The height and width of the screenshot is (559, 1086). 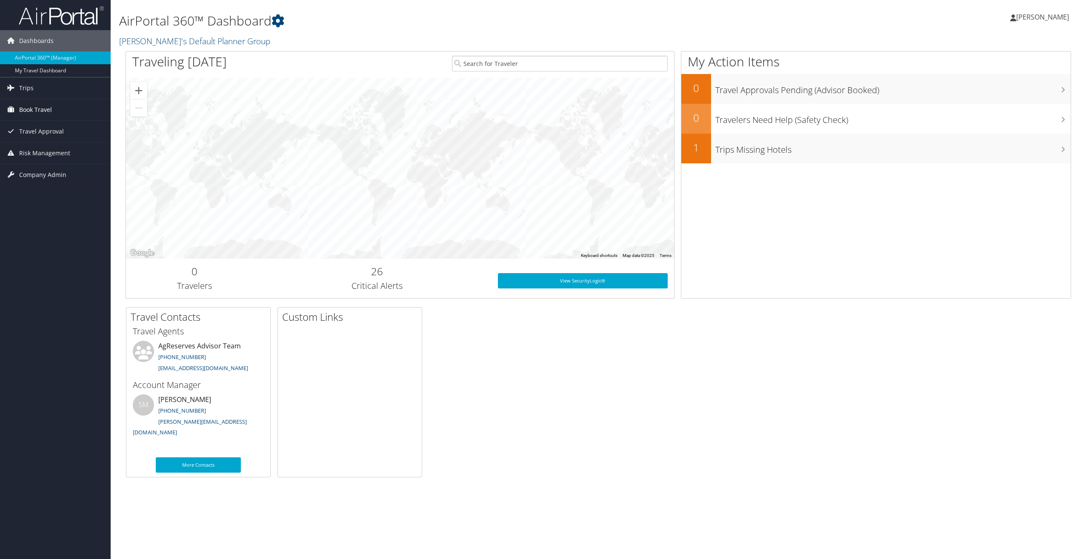 What do you see at coordinates (61, 15) in the screenshot?
I see `img: airportal-logo.png` at bounding box center [61, 15].